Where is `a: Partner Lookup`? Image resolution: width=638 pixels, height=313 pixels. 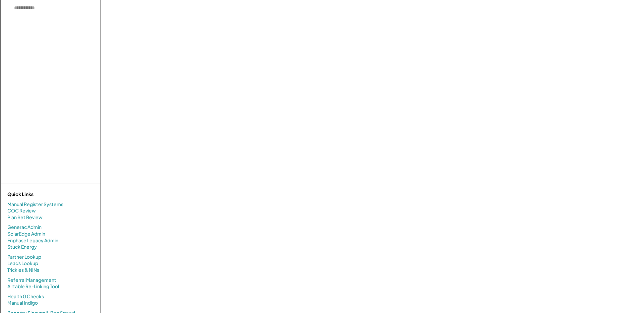 a: Partner Lookup is located at coordinates (24, 257).